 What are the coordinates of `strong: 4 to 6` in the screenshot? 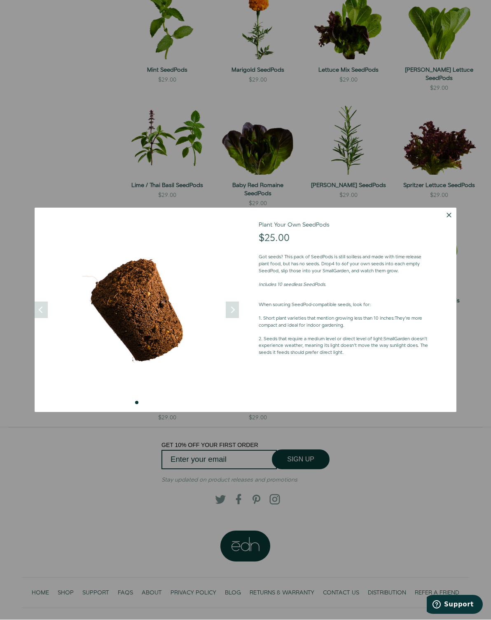 It's located at (338, 264).